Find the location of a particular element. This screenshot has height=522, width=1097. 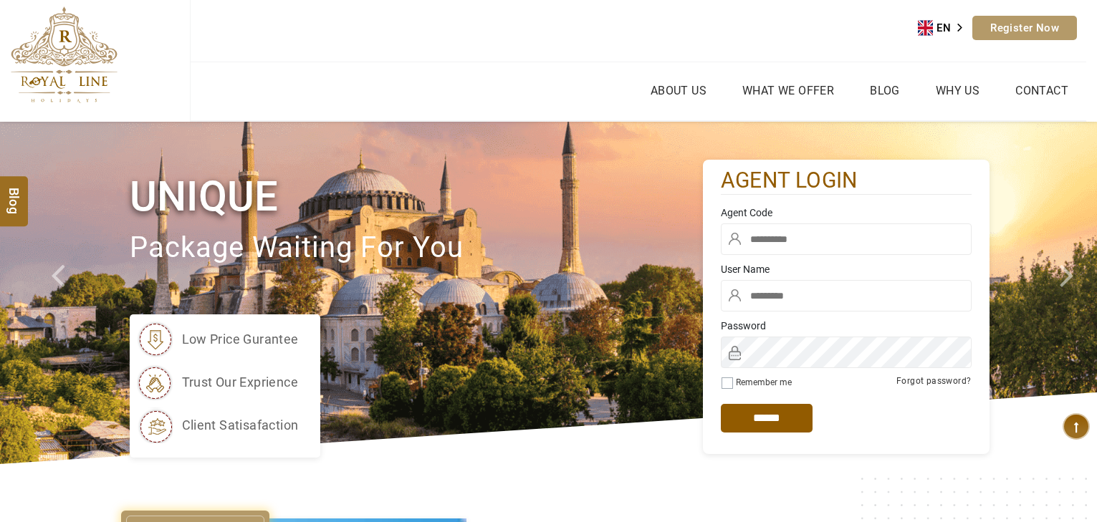

a: About Us is located at coordinates (679, 90).